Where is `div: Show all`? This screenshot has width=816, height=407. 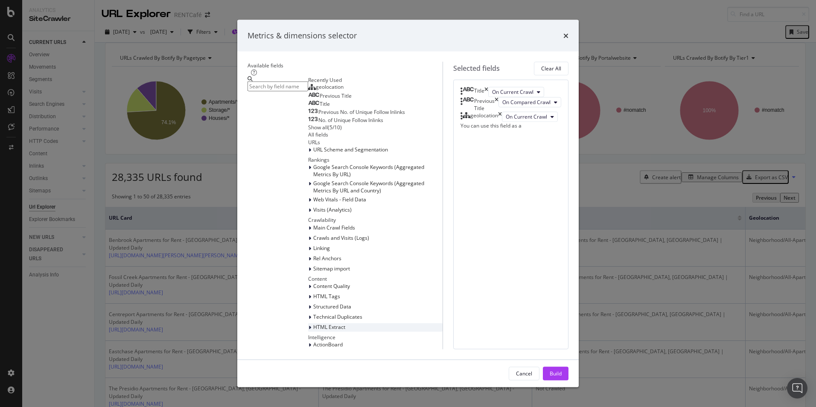 div: Show all is located at coordinates (318, 127).